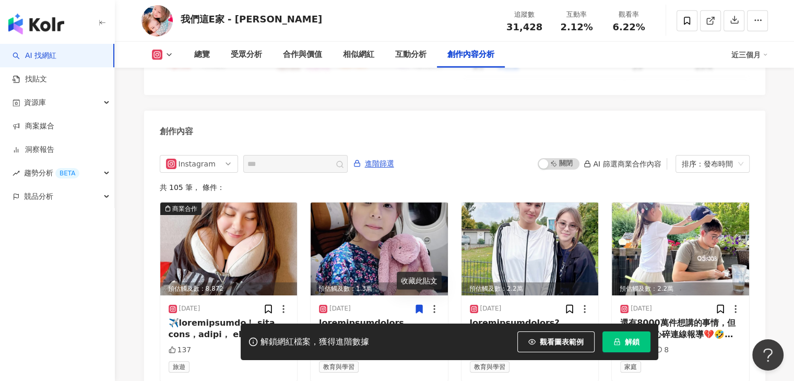 This screenshot has width=794, height=381. I want to click on div: 相似網紅, so click(359, 55).